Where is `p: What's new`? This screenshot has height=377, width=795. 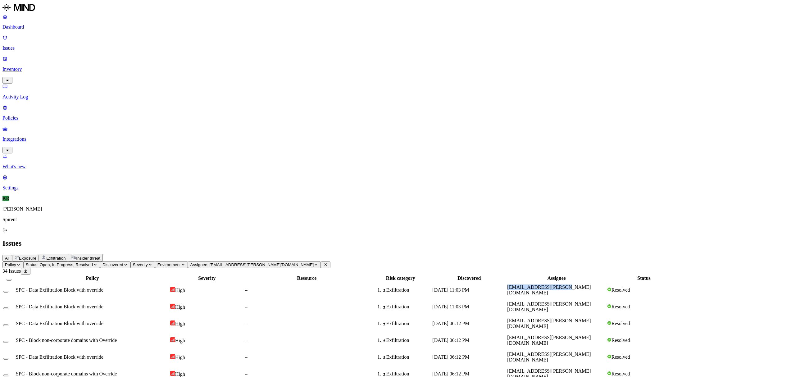 p: What's new is located at coordinates (397, 167).